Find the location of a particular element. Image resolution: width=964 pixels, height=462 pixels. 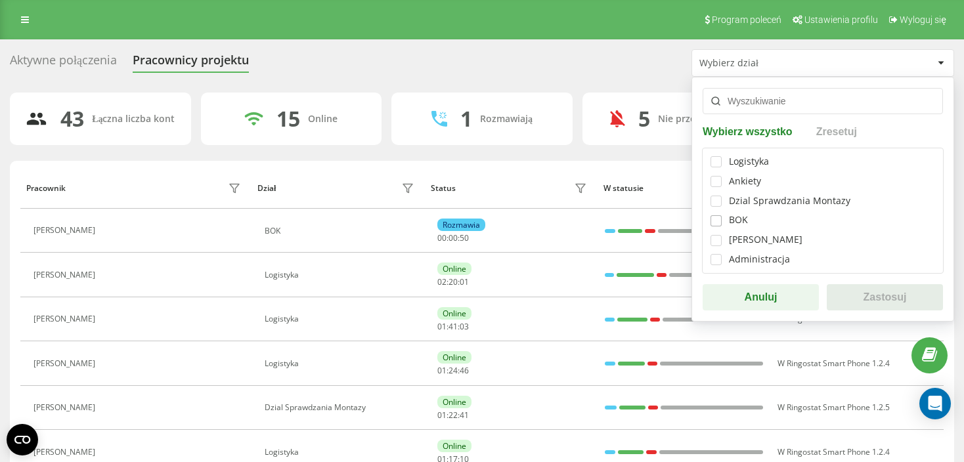

span: 50 is located at coordinates (464, 238).